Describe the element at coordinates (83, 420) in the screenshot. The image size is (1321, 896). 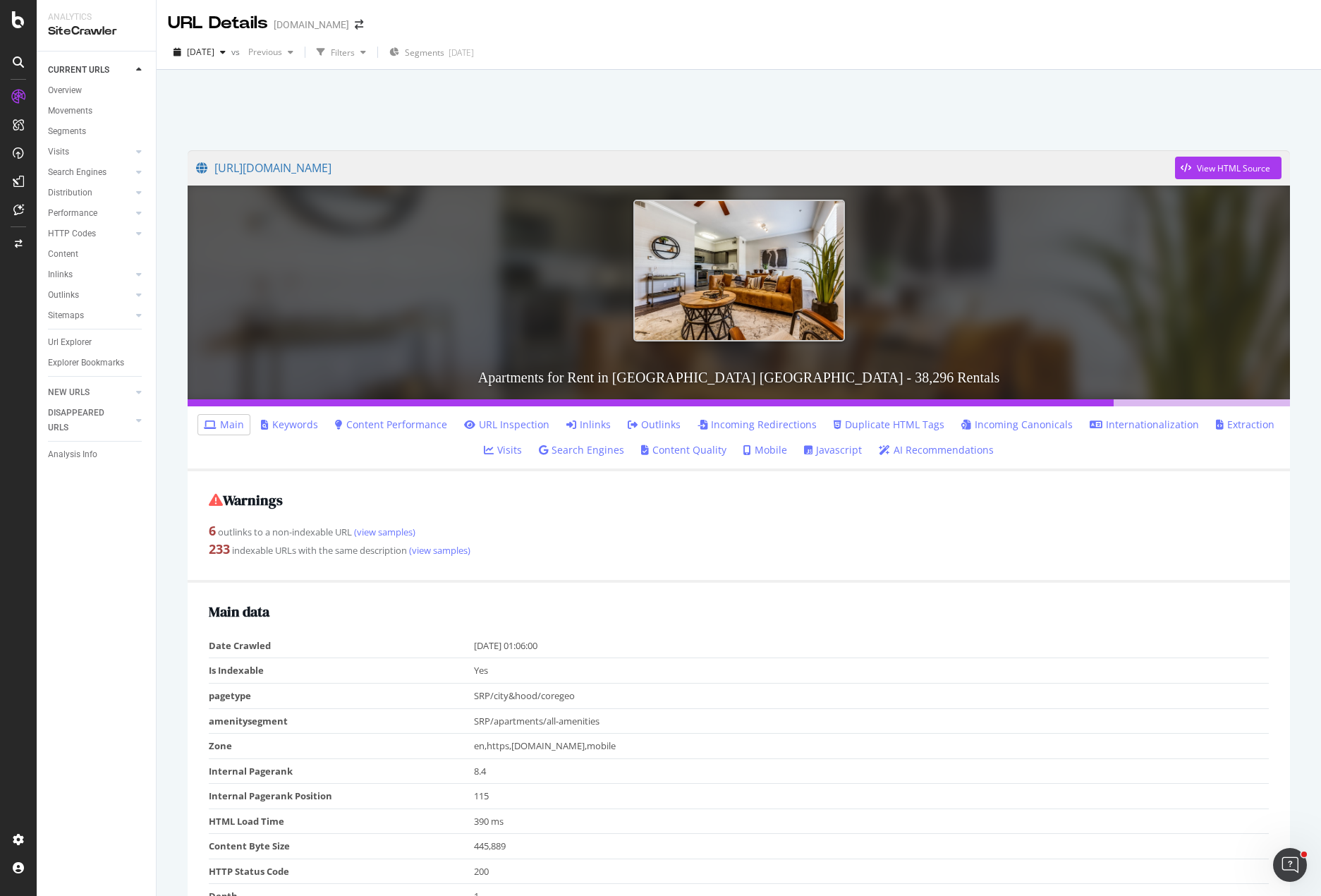
I see `div: DISAPPEARED URLS` at that location.